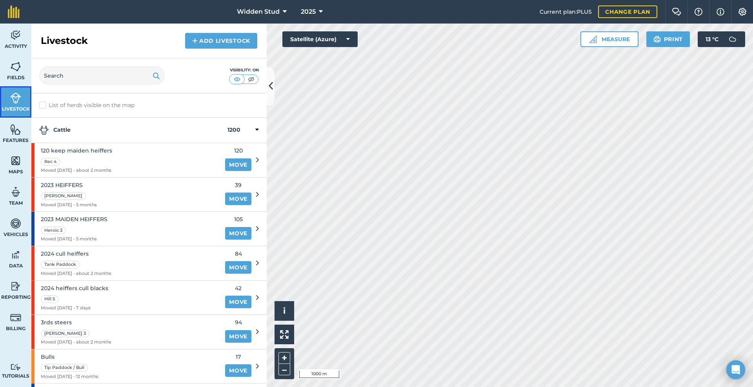 The width and height of the screenshot is (753, 387). What do you see at coordinates (238, 322) in the screenshot?
I see `span: 94` at bounding box center [238, 322].